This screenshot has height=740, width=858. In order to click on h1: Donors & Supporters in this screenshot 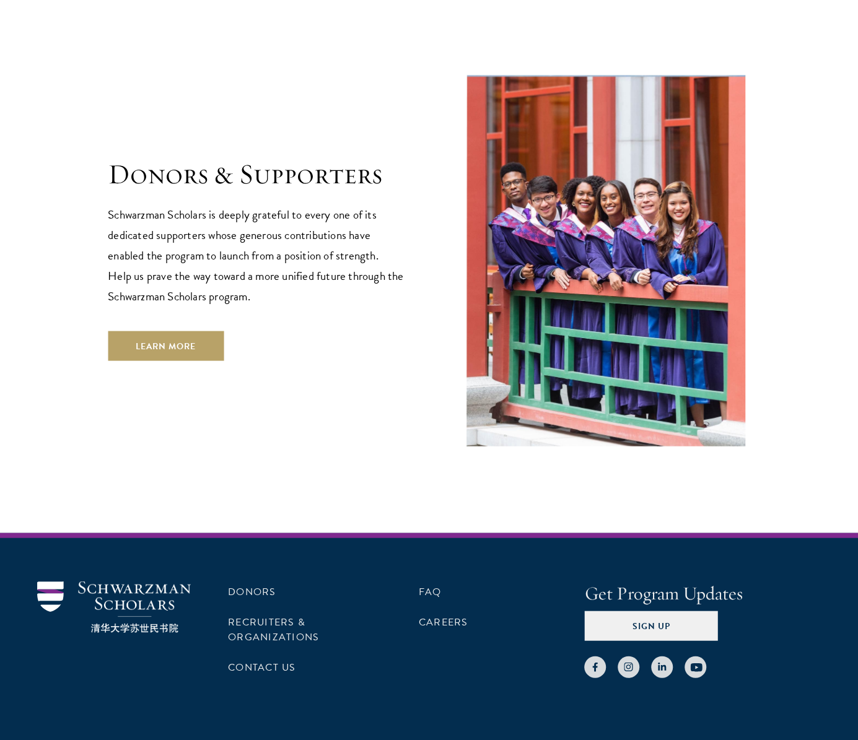, I will do `click(256, 174)`.